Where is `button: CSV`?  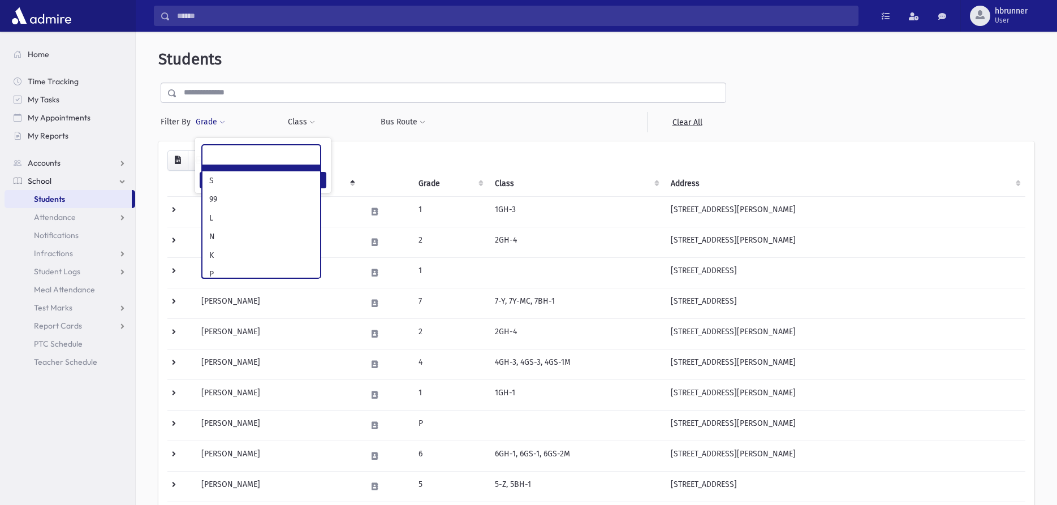
button: CSV is located at coordinates (178, 161).